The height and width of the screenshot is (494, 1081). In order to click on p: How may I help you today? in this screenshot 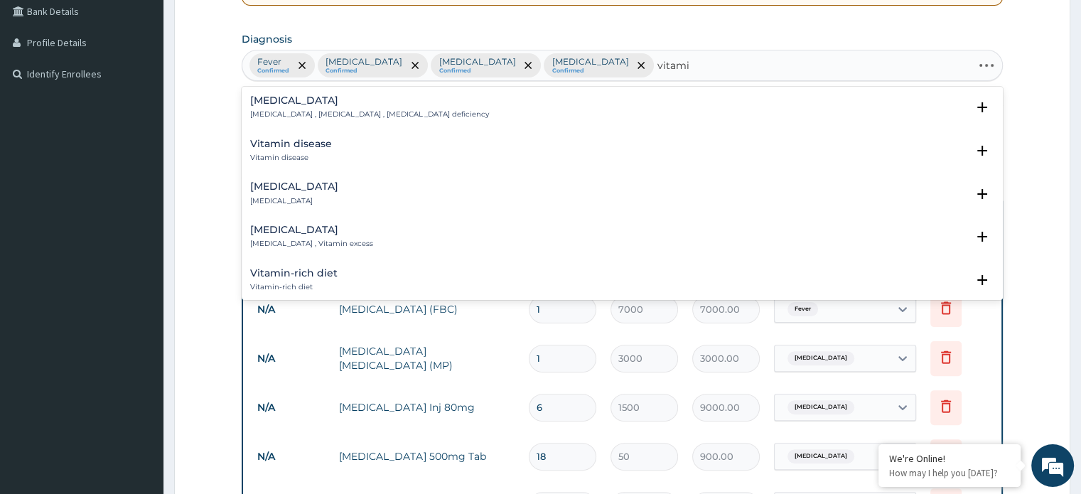, I will do `click(949, 472)`.